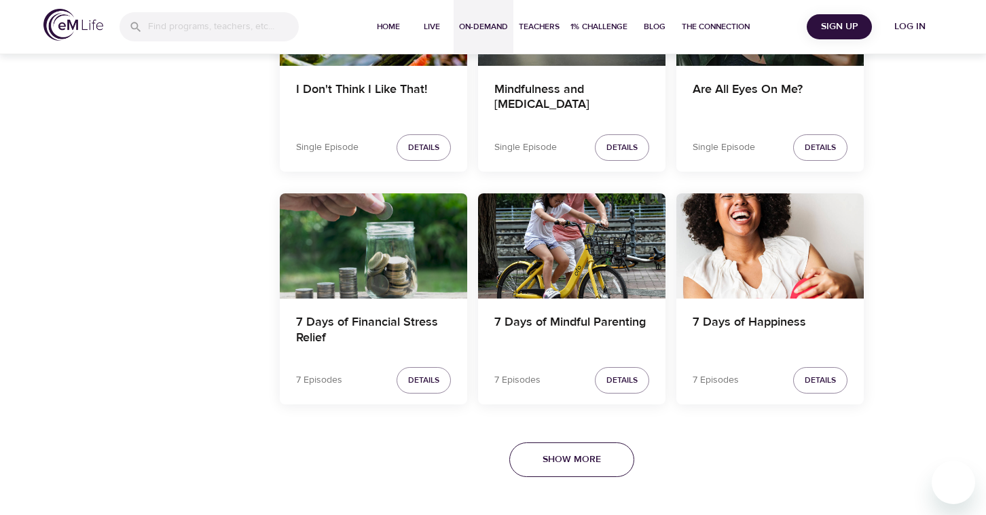 Image resolution: width=986 pixels, height=515 pixels. Describe the element at coordinates (770, 246) in the screenshot. I see `button: 7 Days of Happiness` at that location.